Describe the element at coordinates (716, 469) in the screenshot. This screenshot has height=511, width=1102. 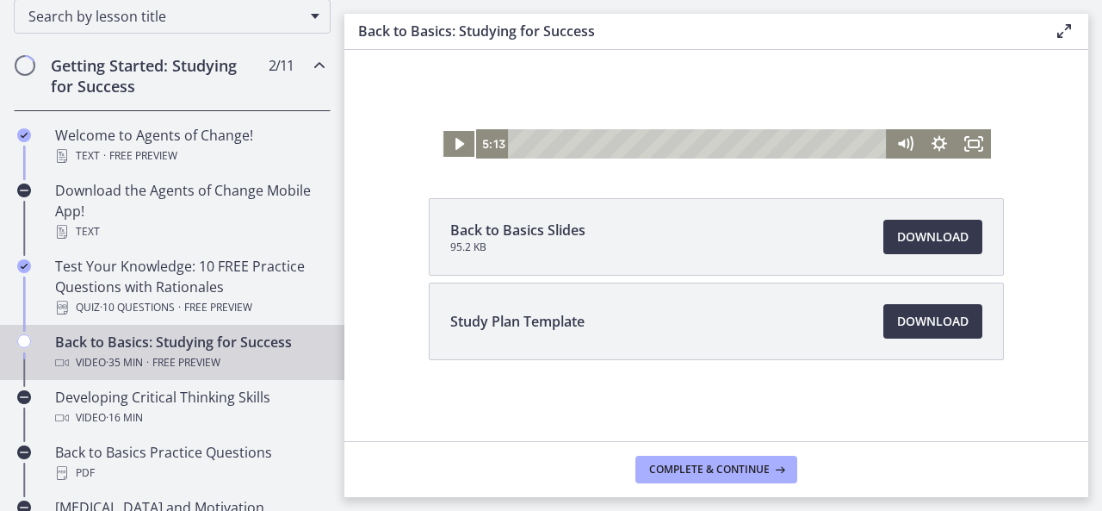
I see `button: Complete & continue` at that location.